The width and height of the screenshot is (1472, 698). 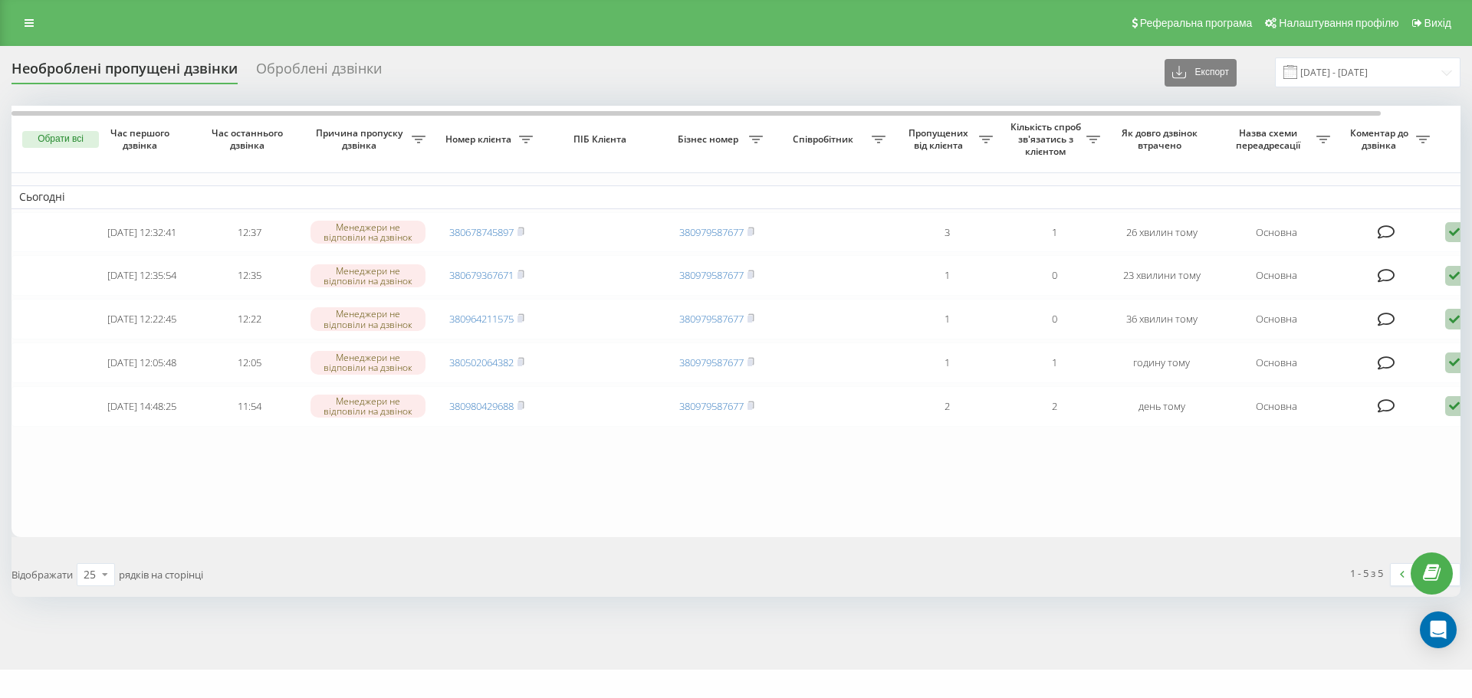 What do you see at coordinates (1162, 319) in the screenshot?
I see `td: 36 хвилин тому` at bounding box center [1162, 319].